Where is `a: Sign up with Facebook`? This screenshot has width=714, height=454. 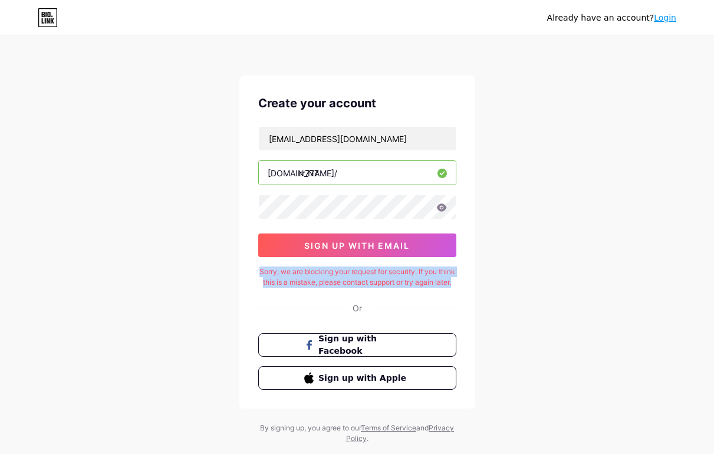
a: Sign up with Facebook is located at coordinates (357, 345).